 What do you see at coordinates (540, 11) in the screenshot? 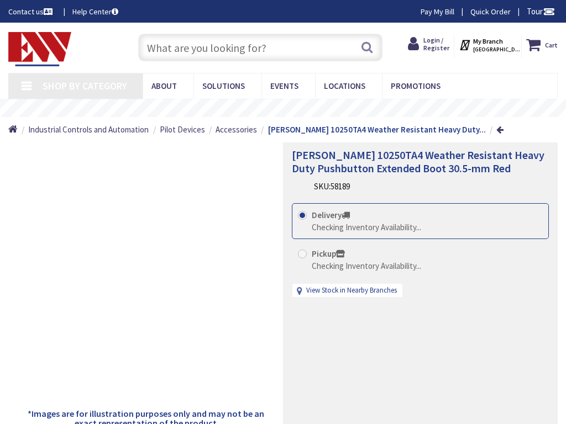
I see `span: Tour` at bounding box center [540, 11].